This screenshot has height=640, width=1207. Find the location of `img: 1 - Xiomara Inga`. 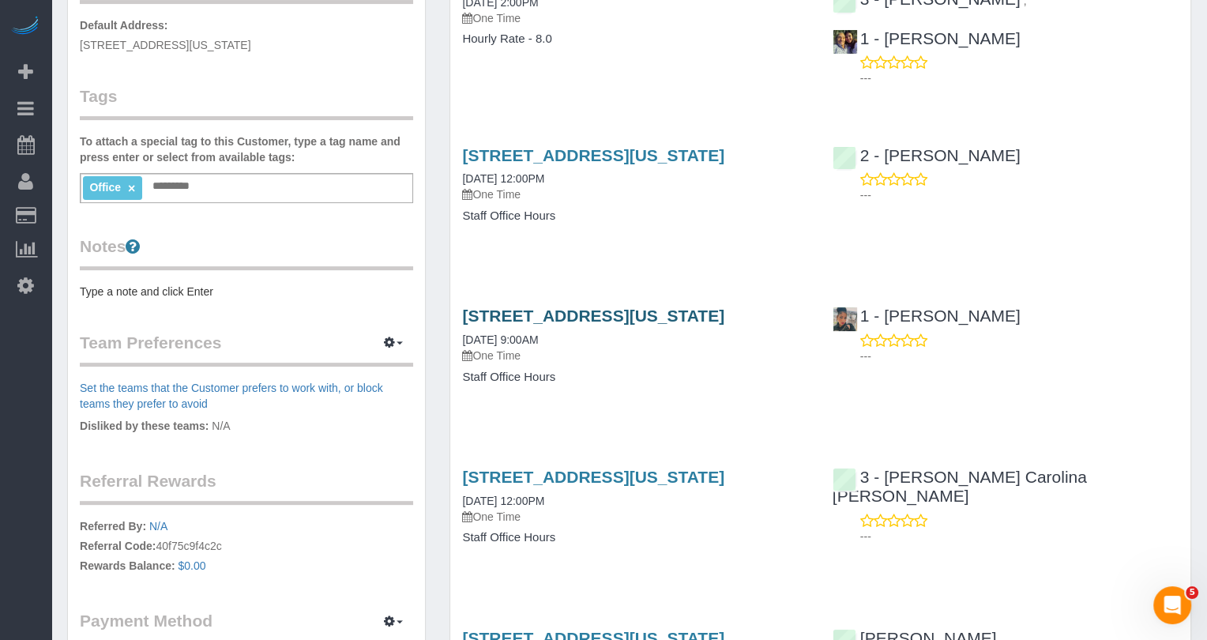

img: 1 - Xiomara Inga is located at coordinates (845, 42).